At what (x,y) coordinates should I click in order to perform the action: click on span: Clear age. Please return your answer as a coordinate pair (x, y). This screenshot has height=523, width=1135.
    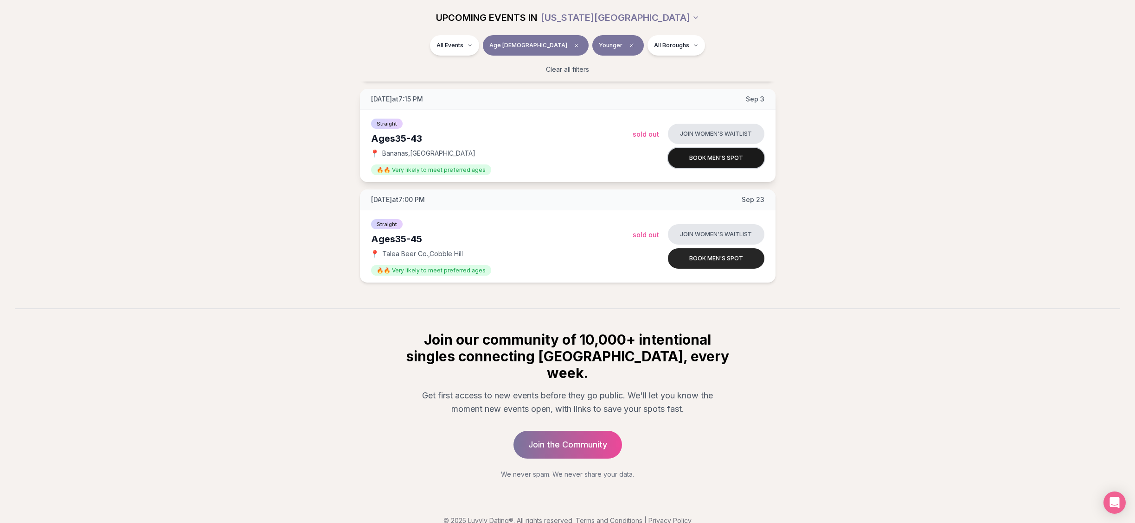
    Looking at the image, I should click on (576, 45).